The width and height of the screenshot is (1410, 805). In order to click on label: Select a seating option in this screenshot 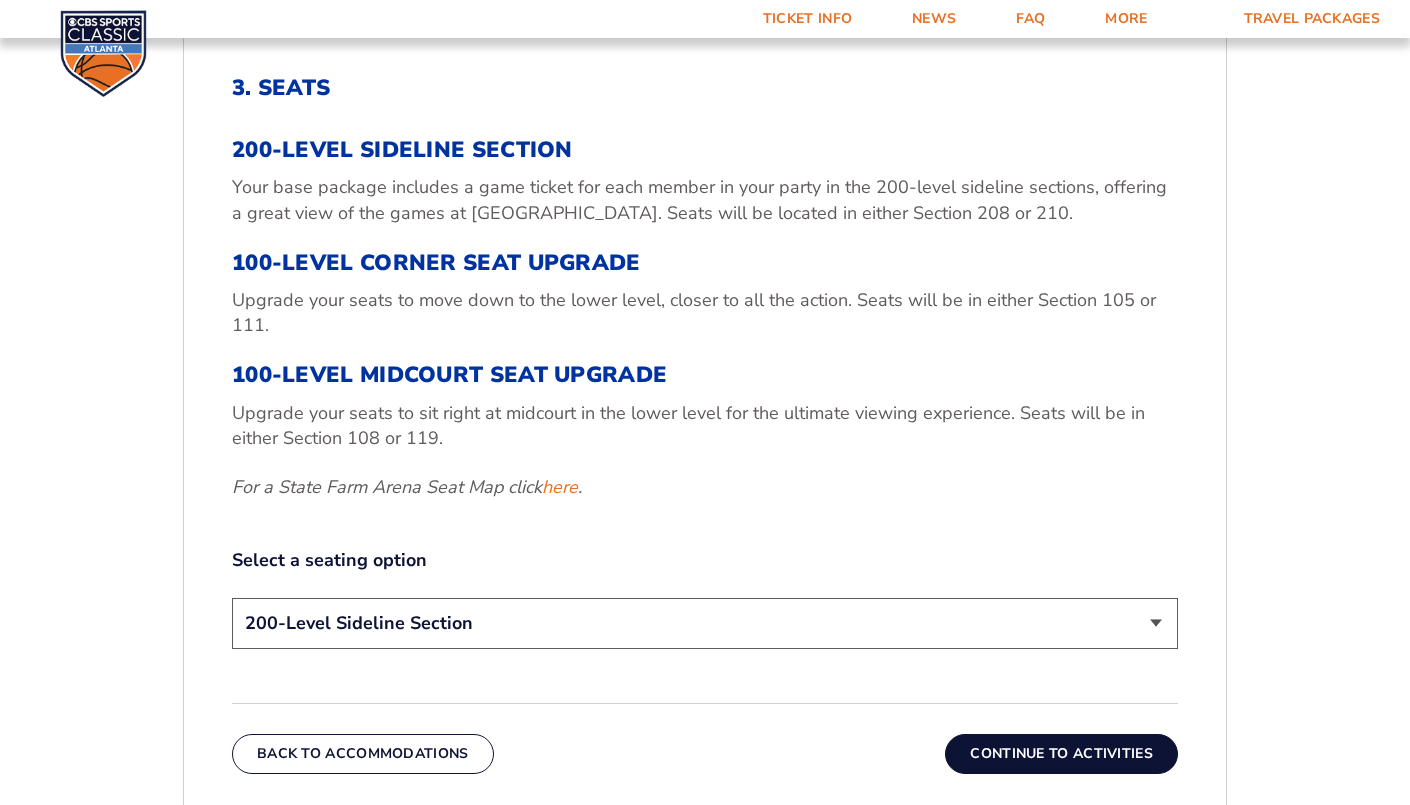, I will do `click(705, 560)`.